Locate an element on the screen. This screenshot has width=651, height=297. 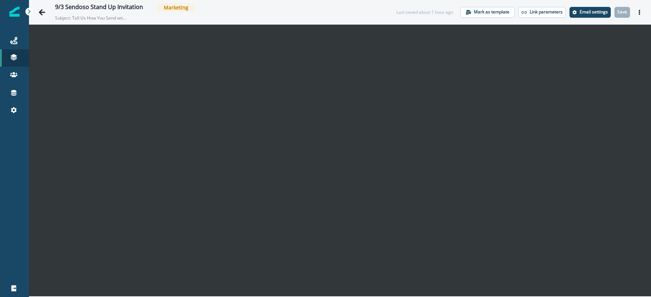
div: Last saved about 1 hour ago is located at coordinates (425, 12).